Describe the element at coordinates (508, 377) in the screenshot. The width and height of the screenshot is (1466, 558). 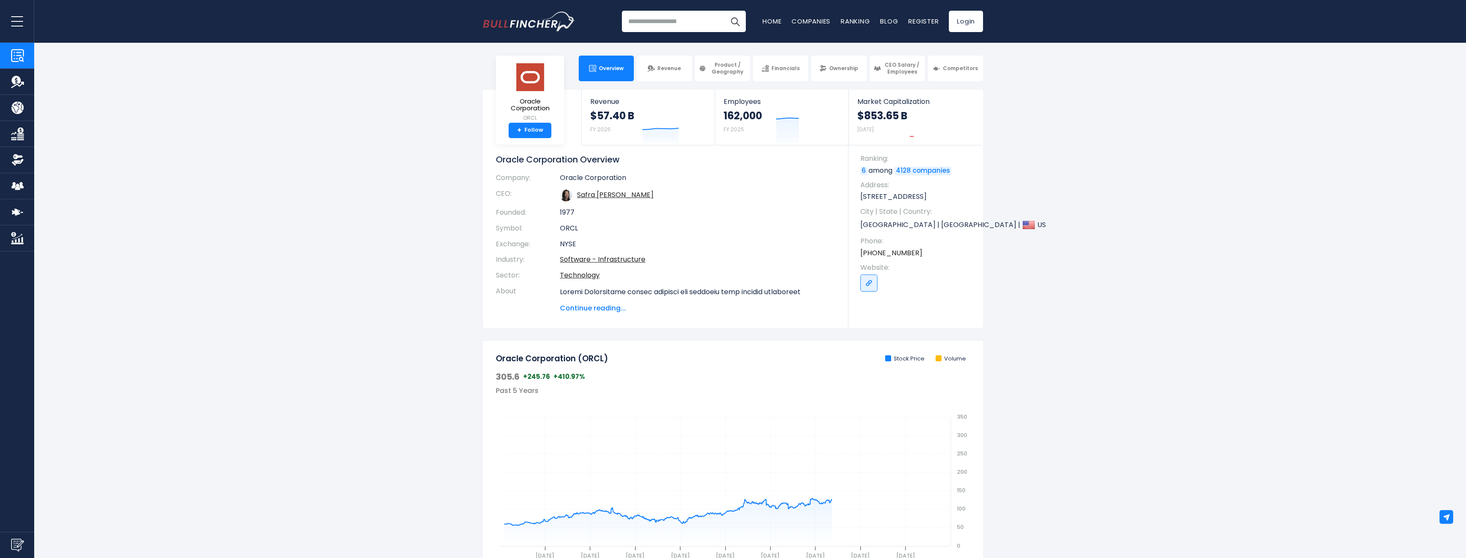
I see `span: 305.6` at that location.